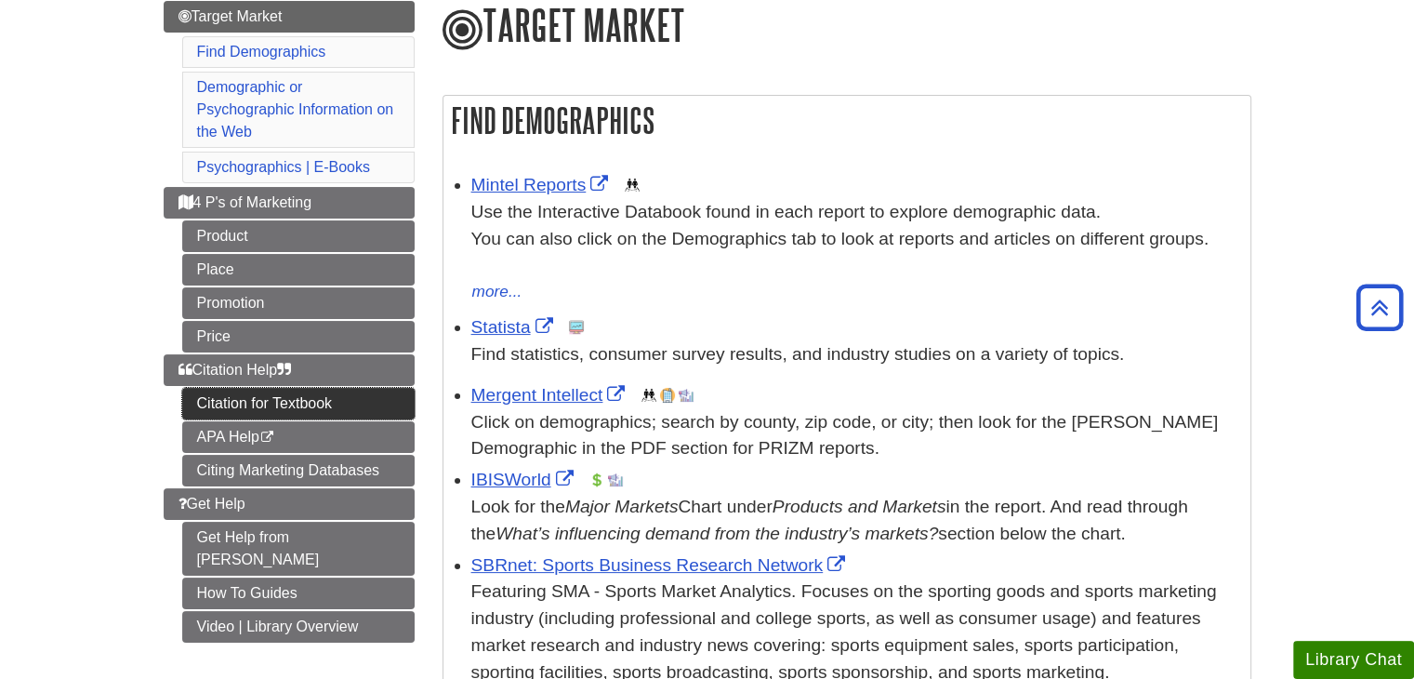 This screenshot has height=679, width=1414. What do you see at coordinates (668, 395) in the screenshot?
I see `img: Company Information` at bounding box center [668, 395].